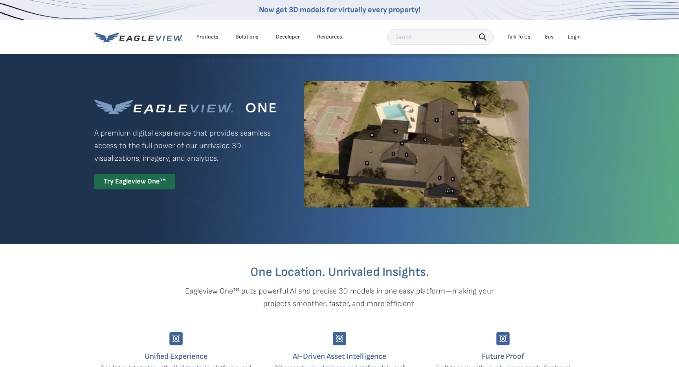 This screenshot has height=367, width=679. Describe the element at coordinates (440, 37) in the screenshot. I see `input: Search` at that location.